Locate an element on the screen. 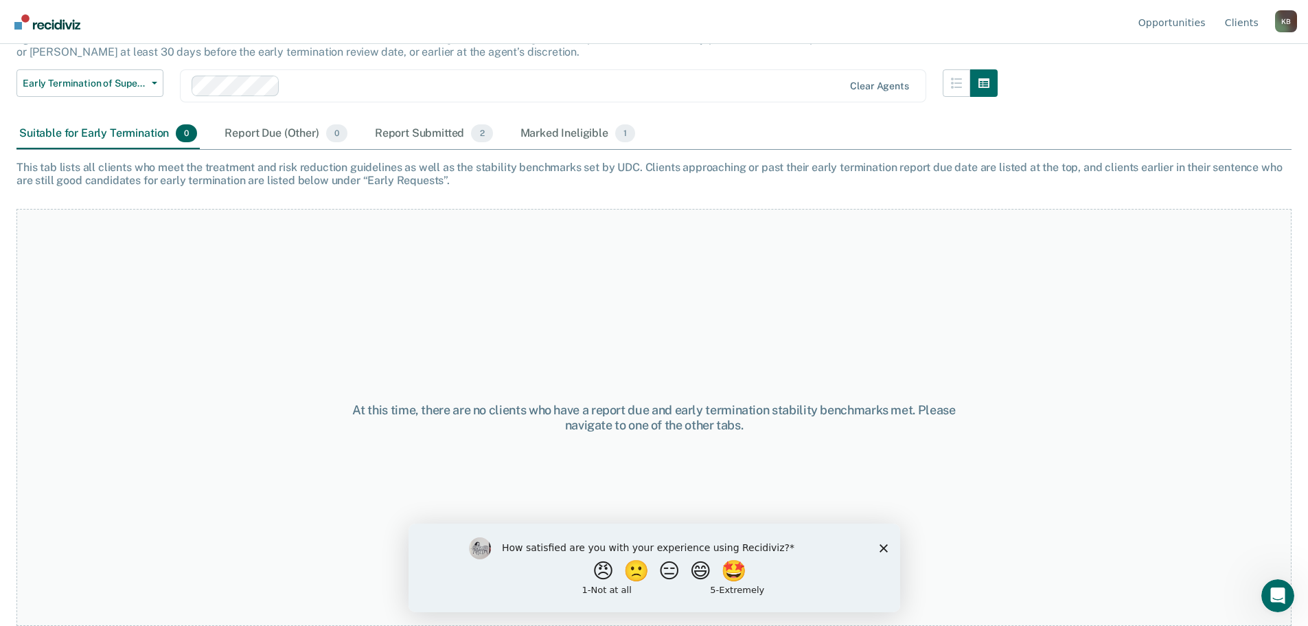  div: Report Submitted2 is located at coordinates (434, 134).